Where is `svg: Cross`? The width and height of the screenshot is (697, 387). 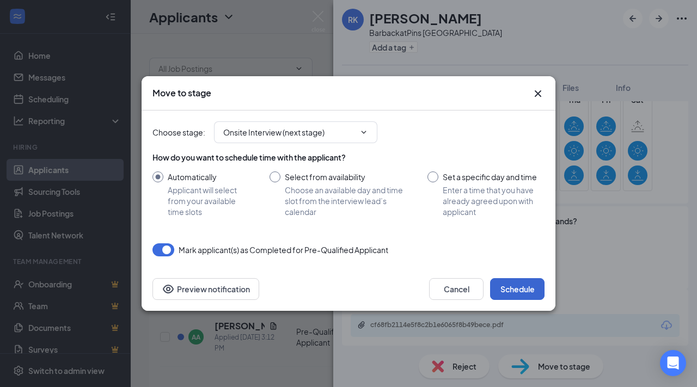
svg: Cross is located at coordinates (538, 94).